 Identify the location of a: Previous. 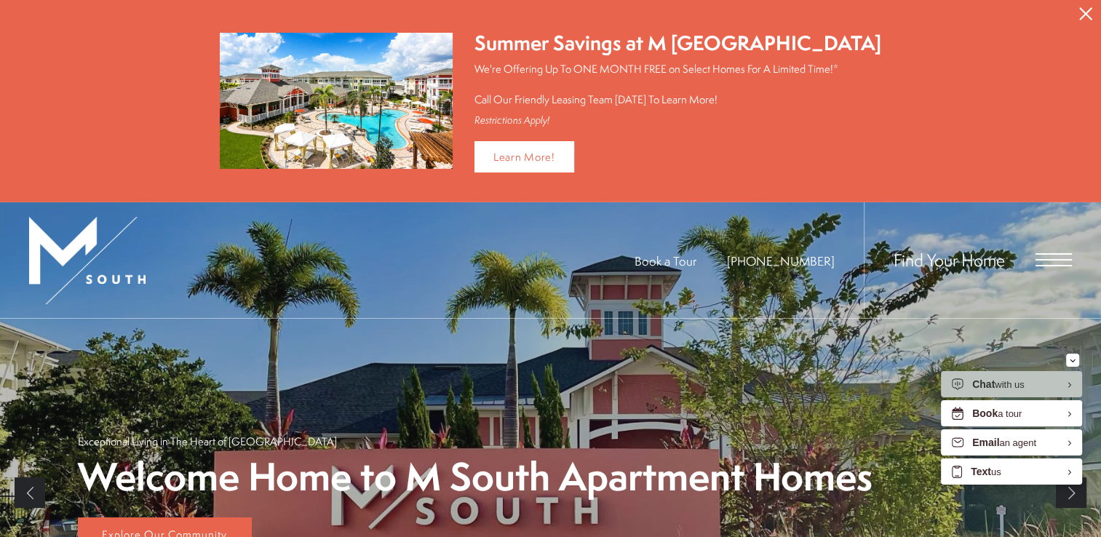
(30, 493).